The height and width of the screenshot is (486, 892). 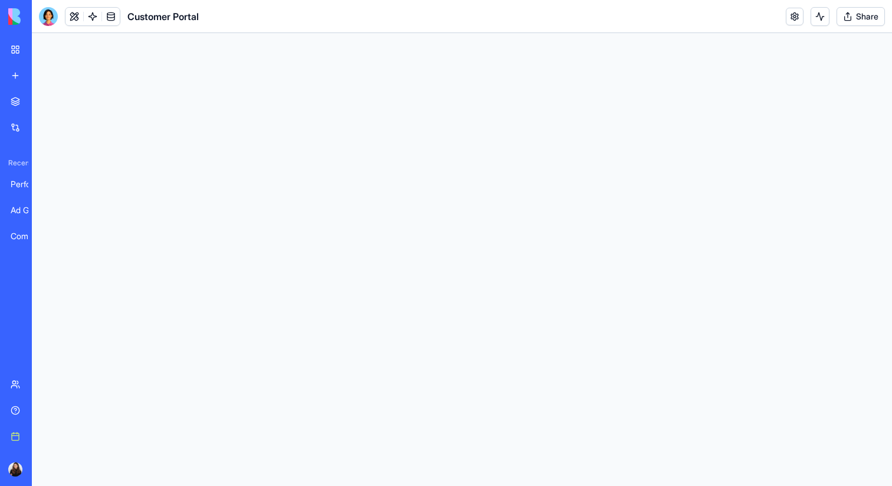 What do you see at coordinates (27, 184) in the screenshot?
I see `a: Performance Review Manager` at bounding box center [27, 184].